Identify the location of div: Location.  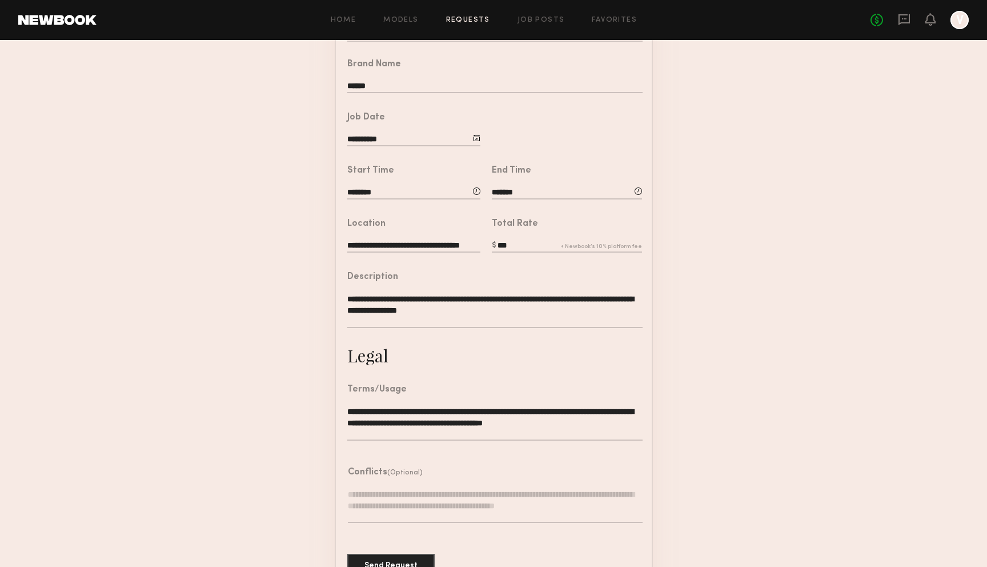
(366, 224).